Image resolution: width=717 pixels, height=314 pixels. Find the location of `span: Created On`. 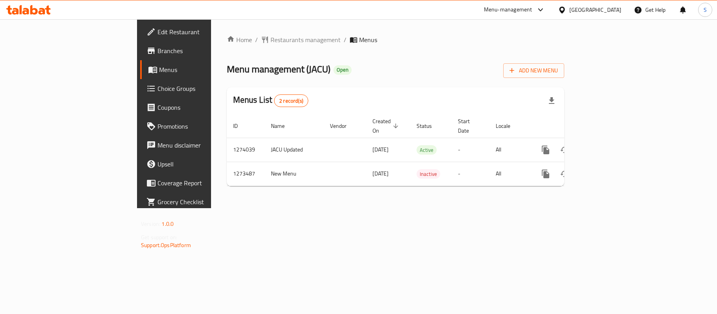

span: Created On is located at coordinates (387, 126).